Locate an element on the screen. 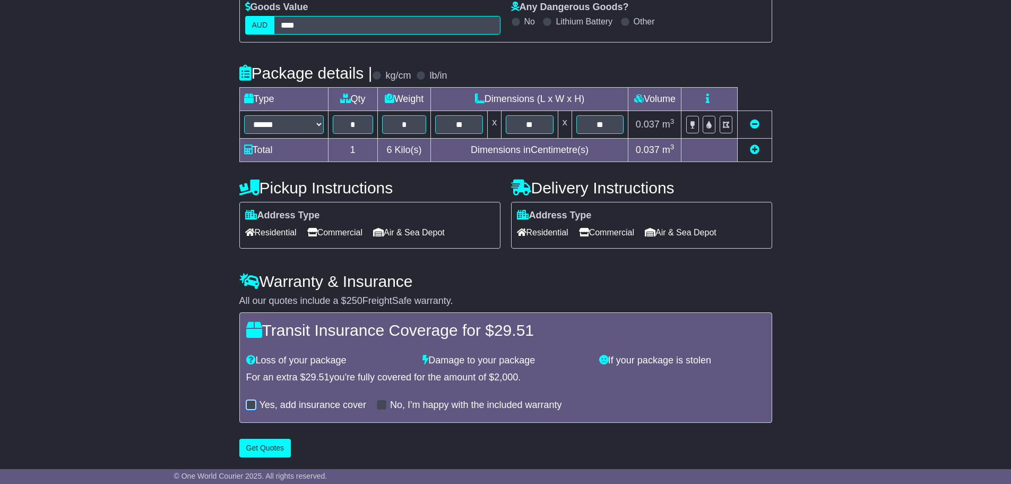 The image size is (1011, 484). label: No, I'm happy with the included warranty is located at coordinates (476, 405).